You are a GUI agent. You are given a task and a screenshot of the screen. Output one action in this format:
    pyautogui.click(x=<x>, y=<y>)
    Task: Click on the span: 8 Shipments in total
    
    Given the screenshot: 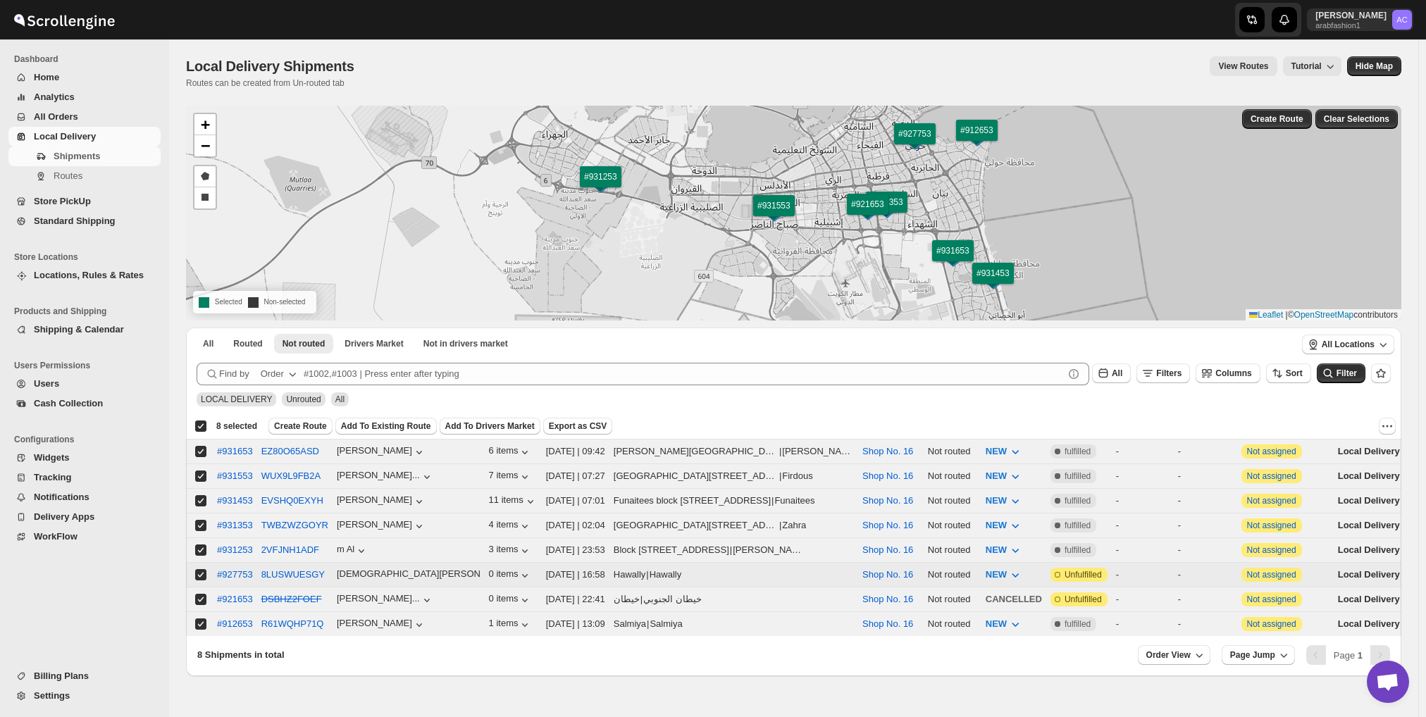 What is the action you would take?
    pyautogui.click(x=241, y=654)
    